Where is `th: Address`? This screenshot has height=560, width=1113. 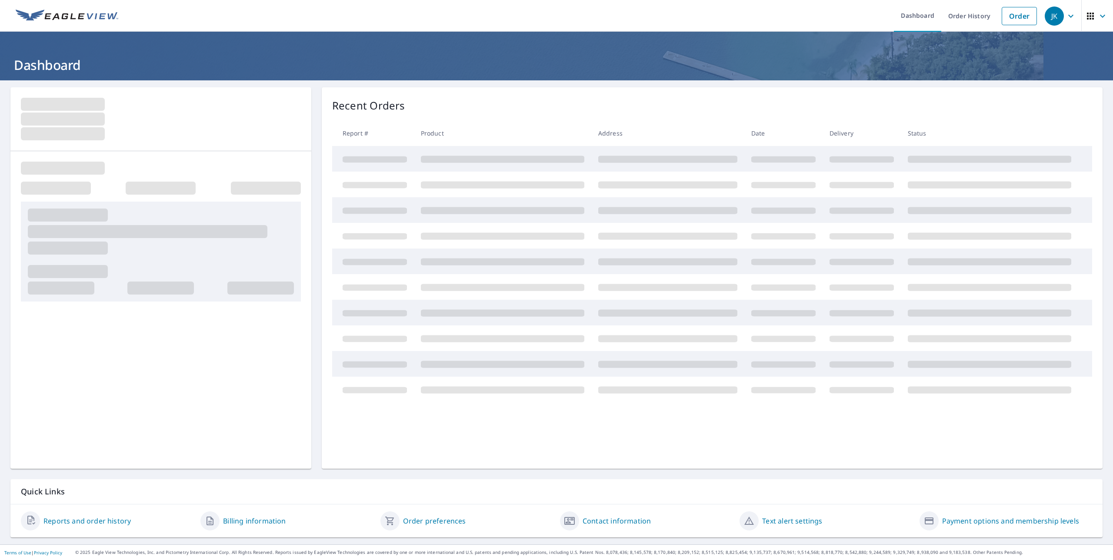
th: Address is located at coordinates (668, 133).